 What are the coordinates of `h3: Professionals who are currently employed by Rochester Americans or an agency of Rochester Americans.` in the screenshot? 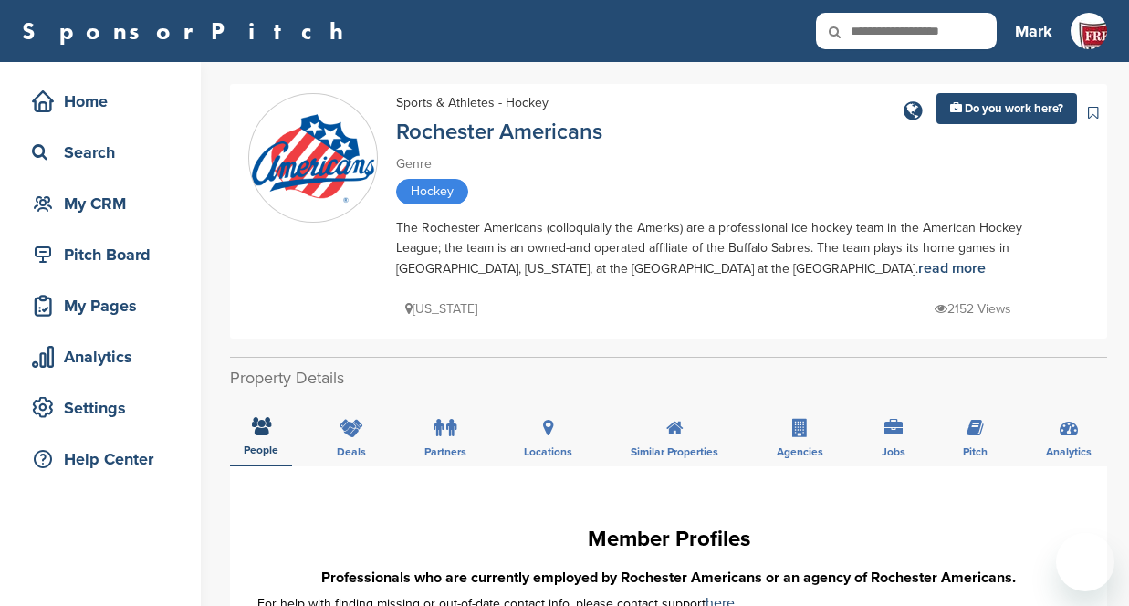 It's located at (668, 578).